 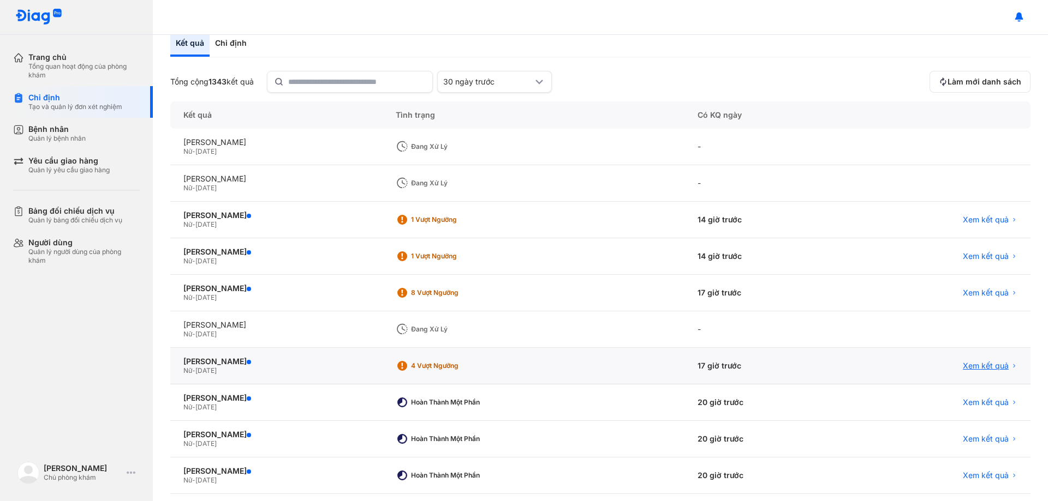 What do you see at coordinates (533, 115) in the screenshot?
I see `div: Tình trạng` at bounding box center [533, 115].